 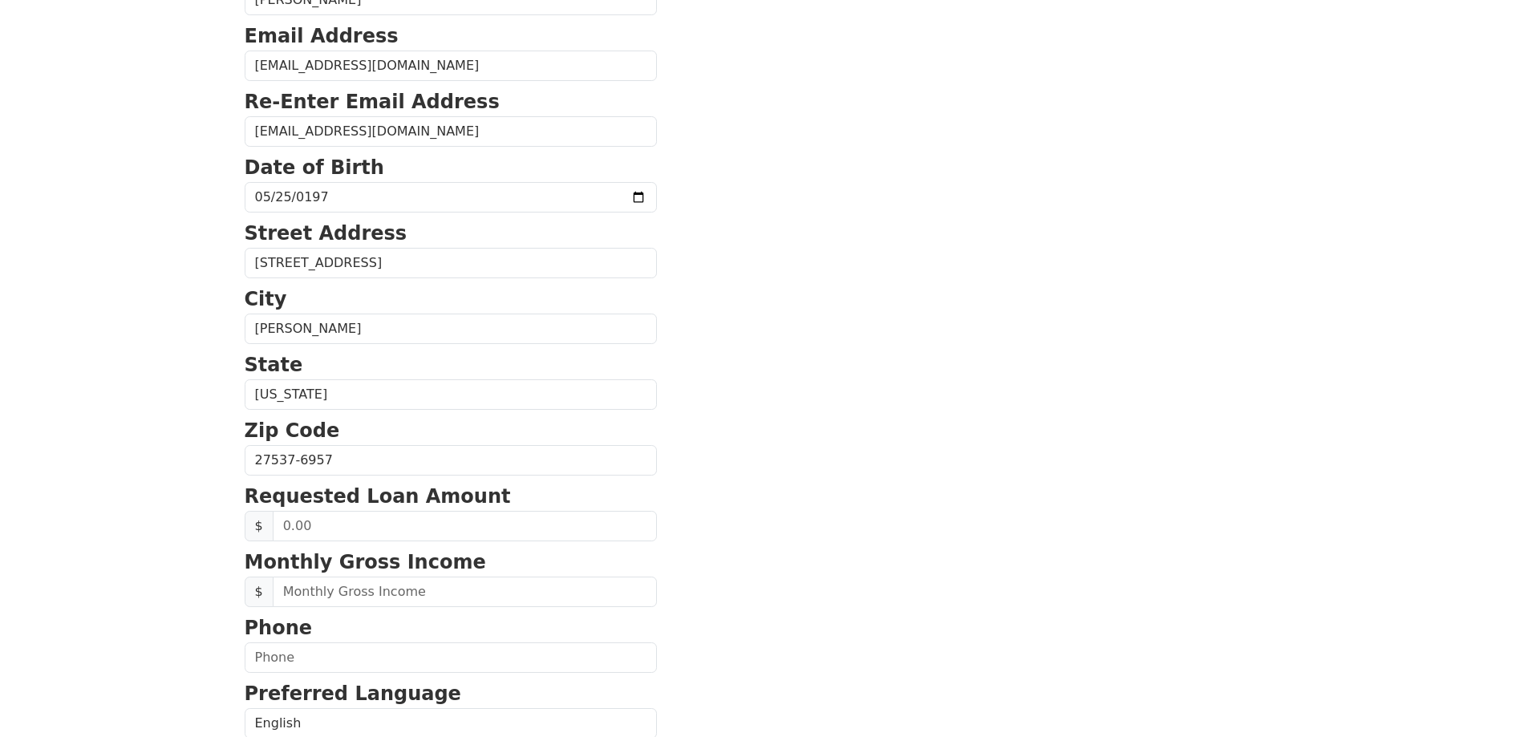 I want to click on strong: Phone, so click(x=278, y=628).